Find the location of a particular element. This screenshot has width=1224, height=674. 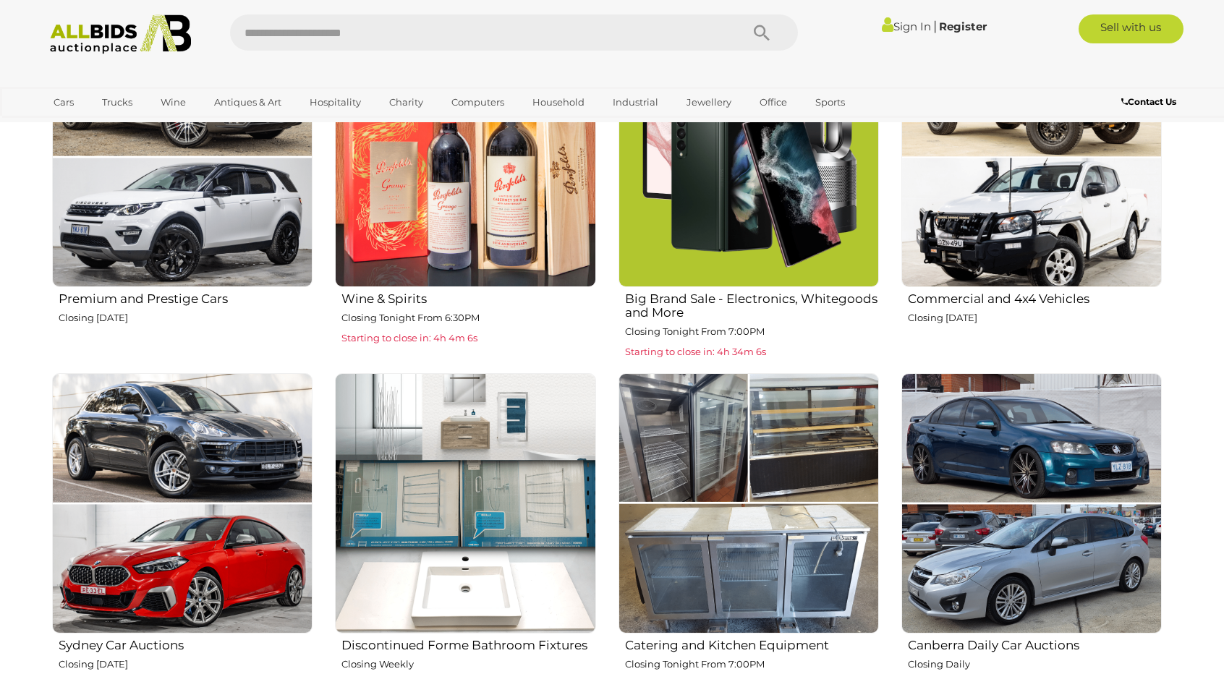

img: Sydney Car Auctions is located at coordinates (182, 503).